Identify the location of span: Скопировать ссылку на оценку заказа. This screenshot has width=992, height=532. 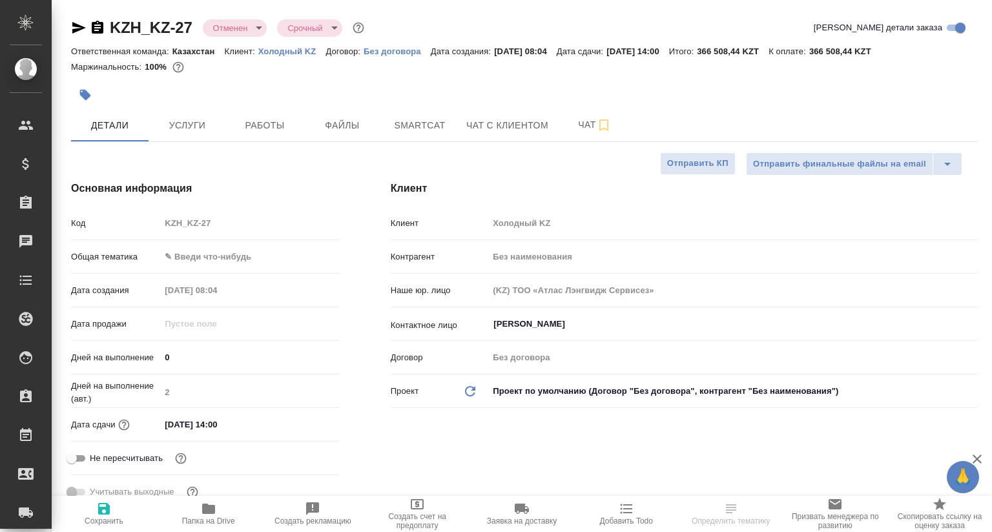
(939, 521).